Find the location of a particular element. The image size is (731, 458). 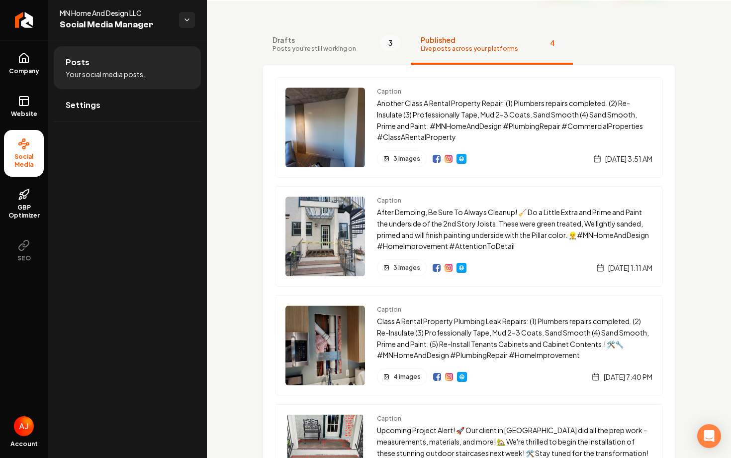

button: PublishedLive posts across your platforms4 is located at coordinates (492, 45).